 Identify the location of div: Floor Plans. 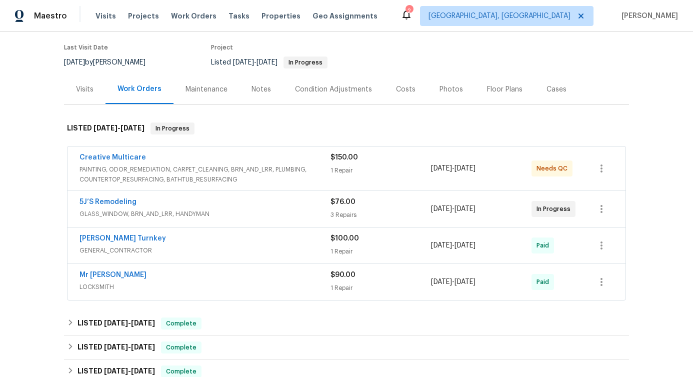
(504, 89).